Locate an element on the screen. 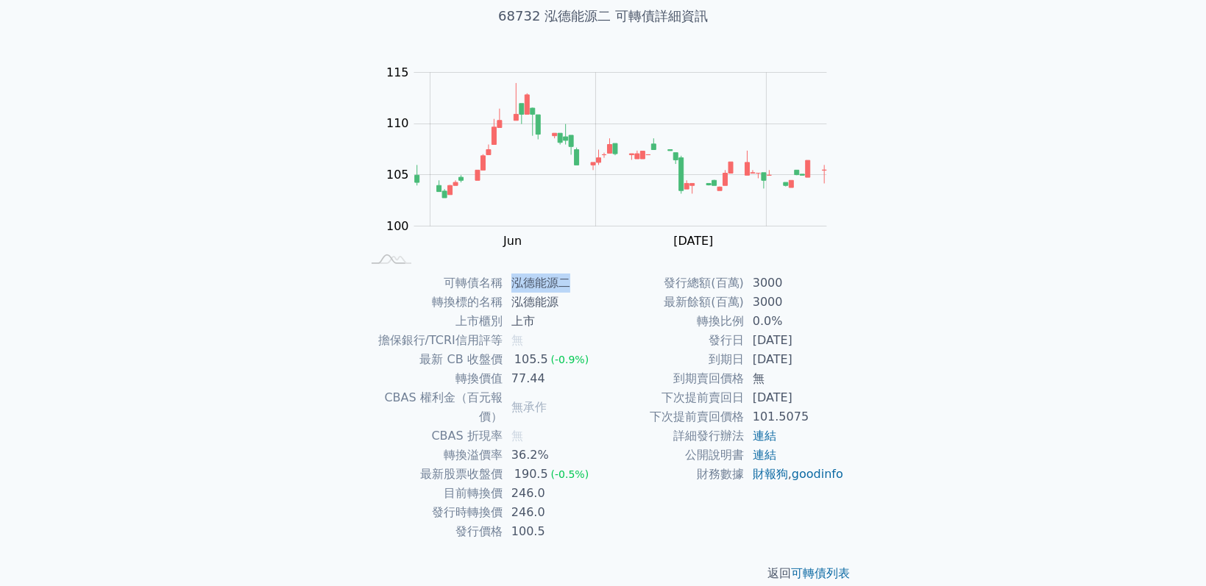  td: 發行價格 is located at coordinates (432, 532).